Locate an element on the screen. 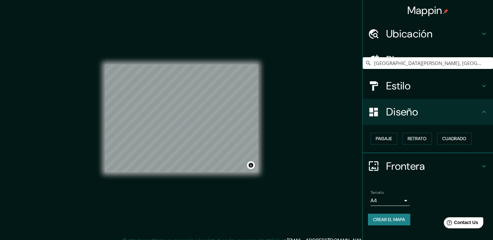  img: pin-icon.png is located at coordinates (445, 11).